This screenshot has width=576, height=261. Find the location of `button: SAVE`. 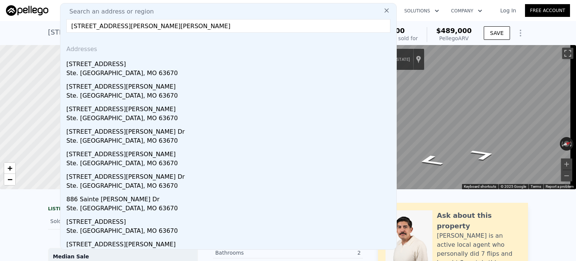

button: SAVE is located at coordinates (497, 33).